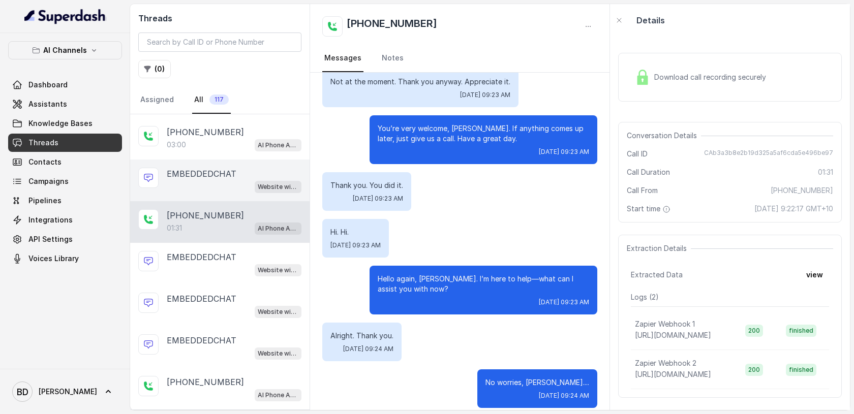 Image resolution: width=854 pixels, height=414 pixels. Describe the element at coordinates (45, 201) in the screenshot. I see `span: Pipelines` at that location.